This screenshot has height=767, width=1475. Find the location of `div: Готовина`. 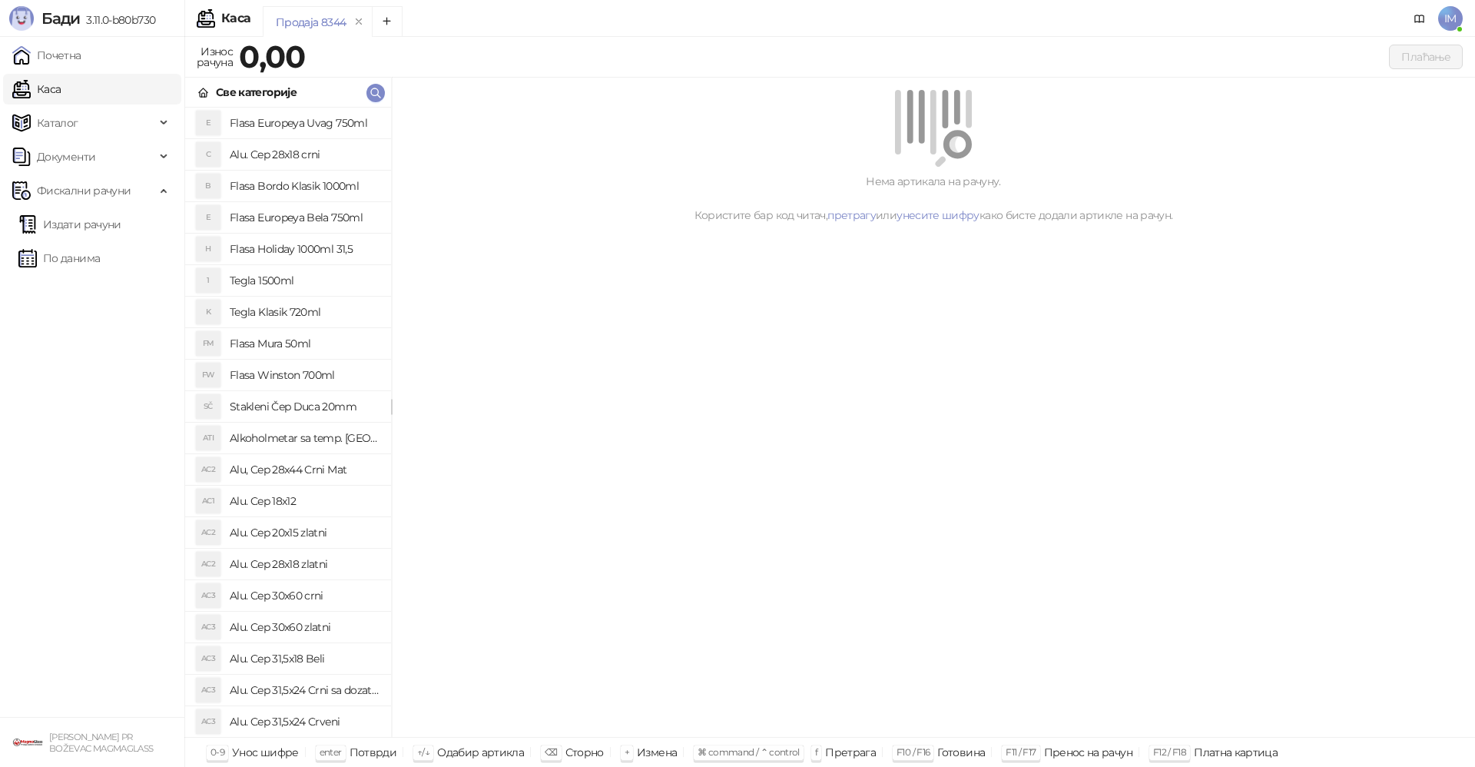

div: Готовина is located at coordinates (961, 752).